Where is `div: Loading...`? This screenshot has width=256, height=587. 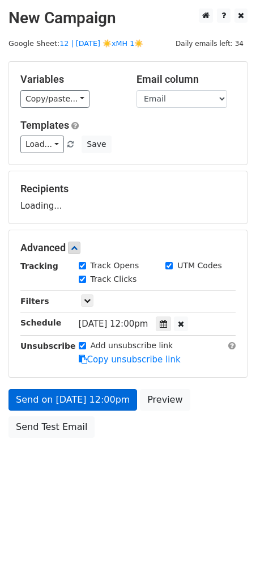 div: Loading... is located at coordinates (128, 197).